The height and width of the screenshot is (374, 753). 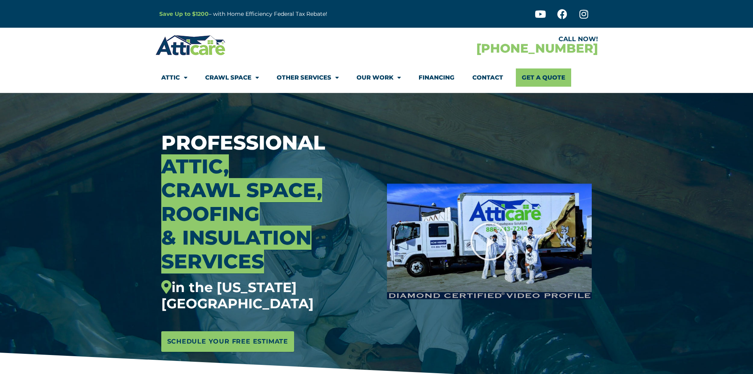 I want to click on strong: Save Up to $1200, so click(x=184, y=14).